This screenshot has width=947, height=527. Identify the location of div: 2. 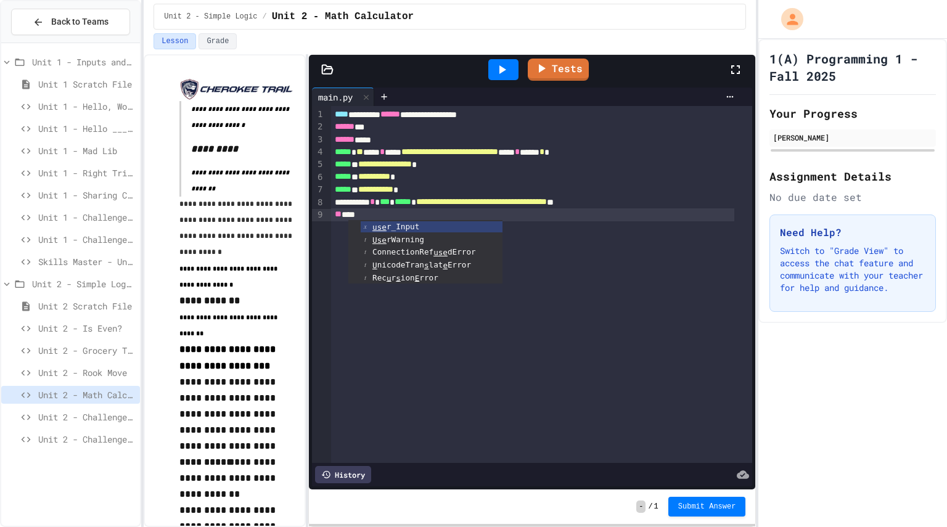
(318, 127).